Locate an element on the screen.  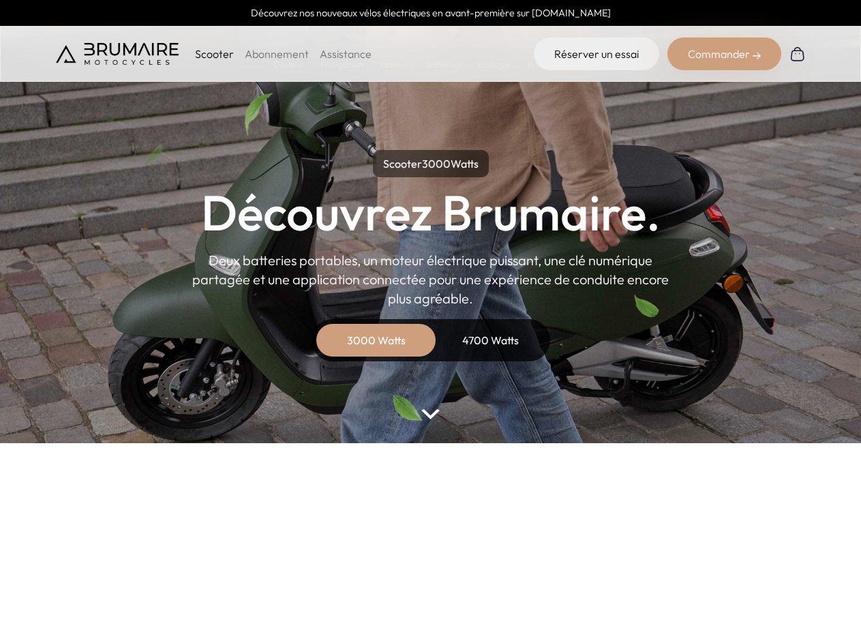
a: Réserver un essai is located at coordinates (596, 54).